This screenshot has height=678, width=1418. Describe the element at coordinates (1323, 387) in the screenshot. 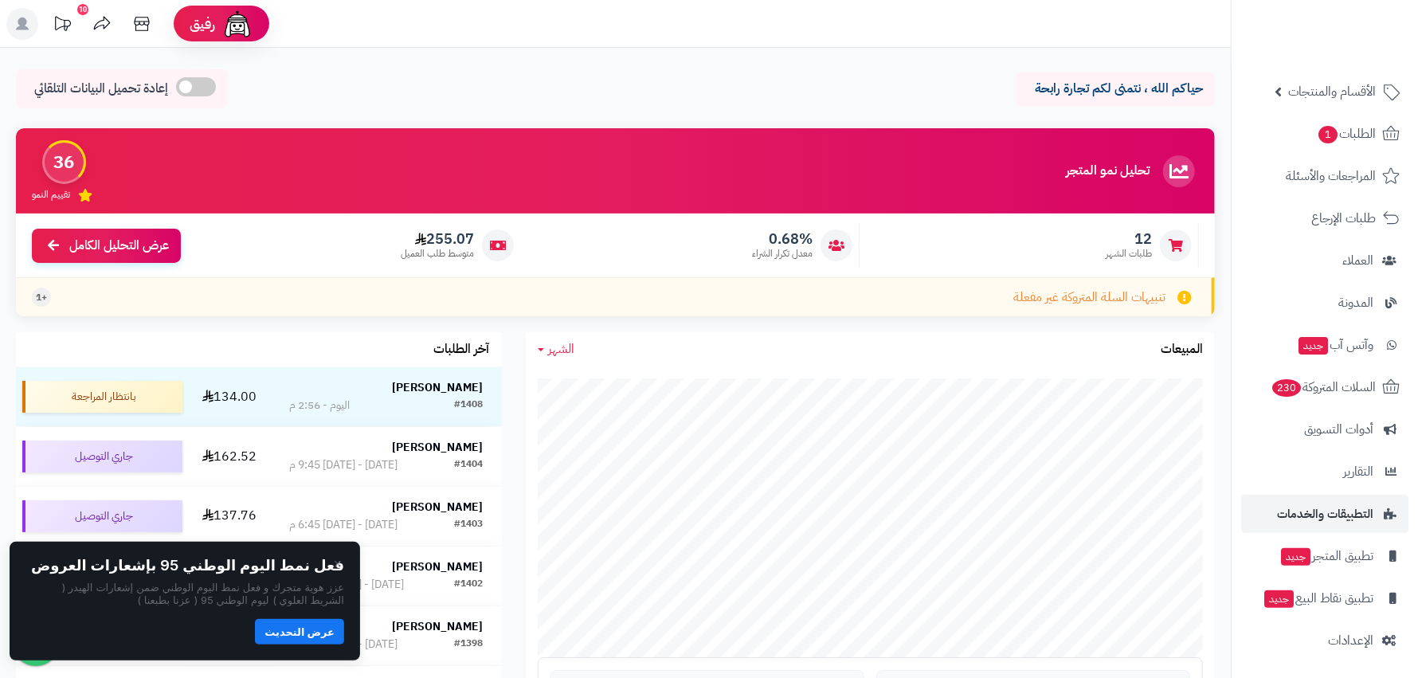

I see `span: السلات المتروكة` at that location.